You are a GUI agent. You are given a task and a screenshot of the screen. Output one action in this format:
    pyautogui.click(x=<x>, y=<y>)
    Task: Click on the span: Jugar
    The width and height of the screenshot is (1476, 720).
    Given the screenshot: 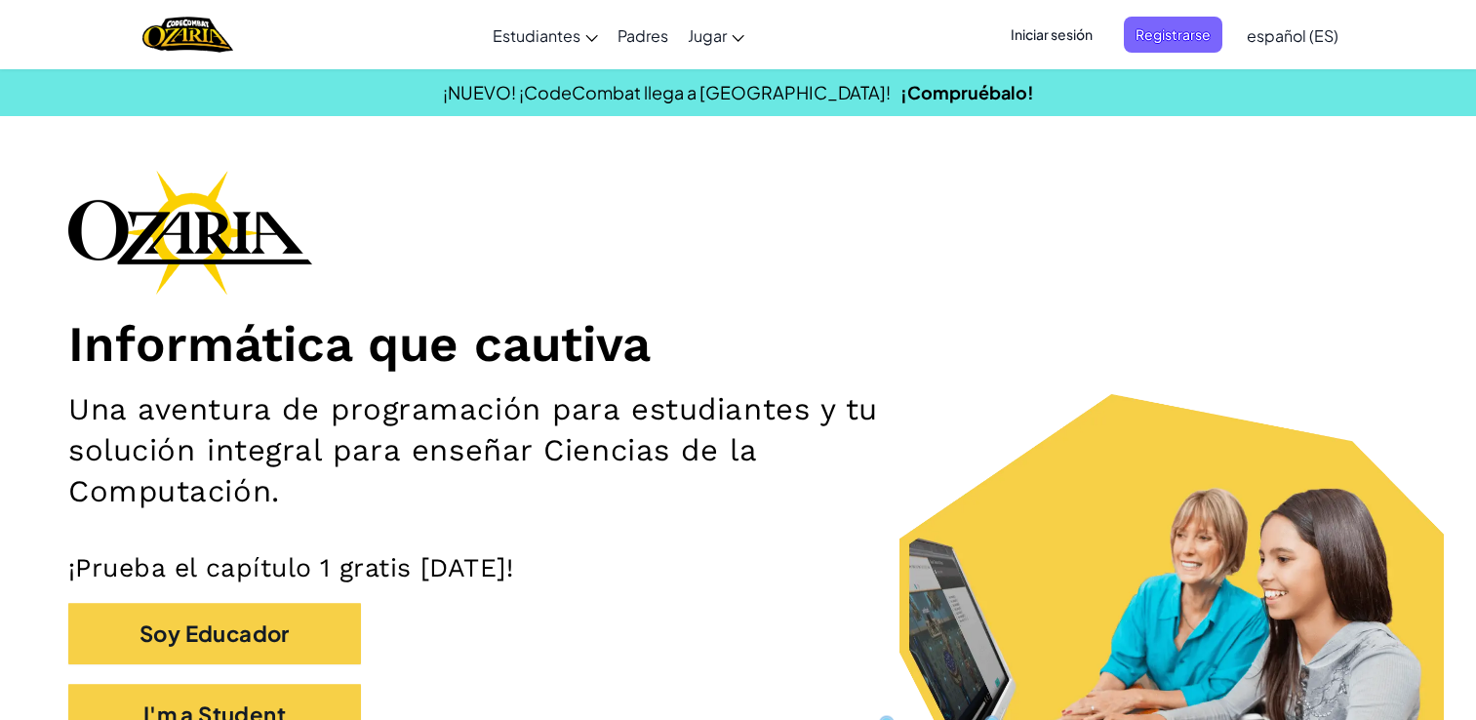 What is the action you would take?
    pyautogui.click(x=707, y=35)
    